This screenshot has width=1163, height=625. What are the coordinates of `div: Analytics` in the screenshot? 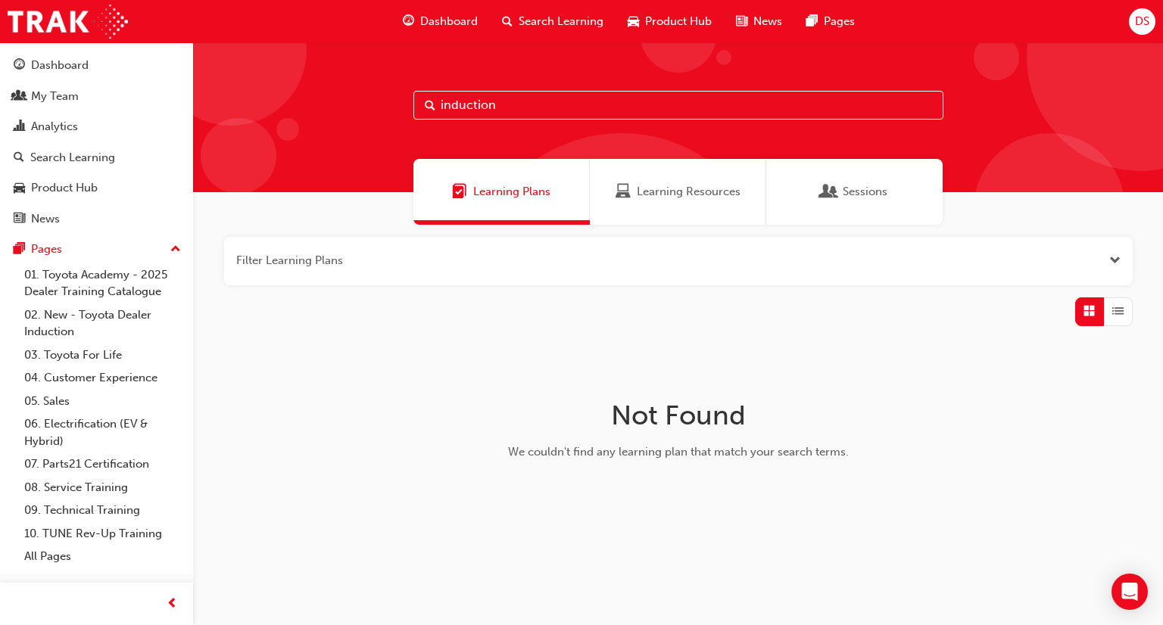 It's located at (54, 126).